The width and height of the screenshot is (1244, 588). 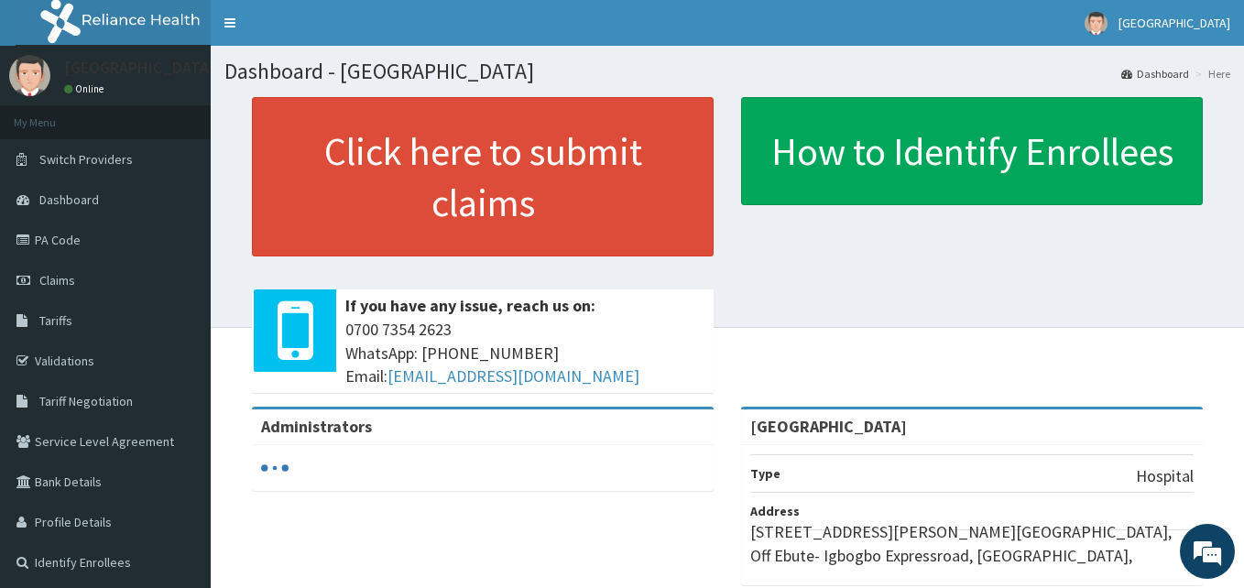 I want to click on a: Dashboard, so click(x=1155, y=73).